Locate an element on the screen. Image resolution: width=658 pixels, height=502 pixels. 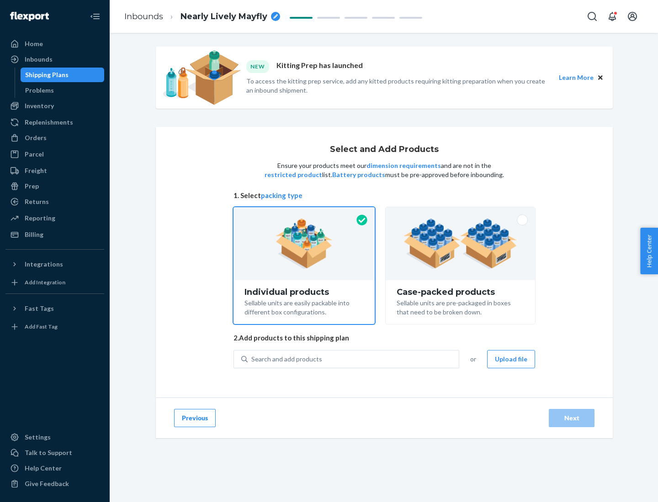
a: Prep is located at coordinates (55, 186).